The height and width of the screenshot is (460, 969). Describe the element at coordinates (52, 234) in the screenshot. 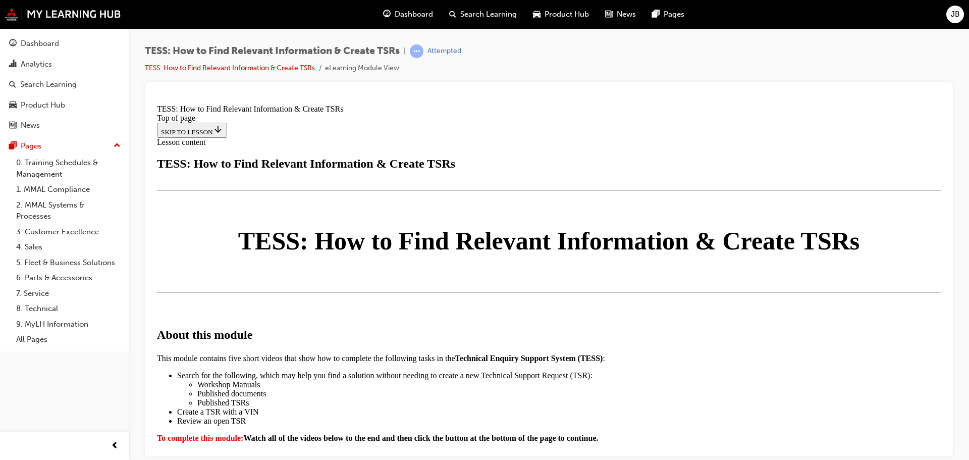

I see `strong: About this module` at that location.